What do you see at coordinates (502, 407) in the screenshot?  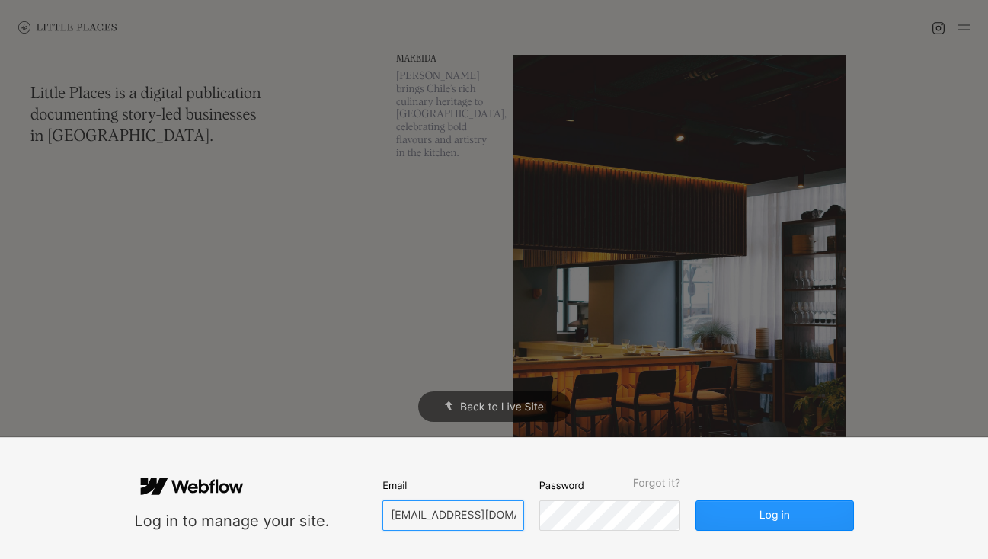 I see `span: Back to Live Site` at bounding box center [502, 407].